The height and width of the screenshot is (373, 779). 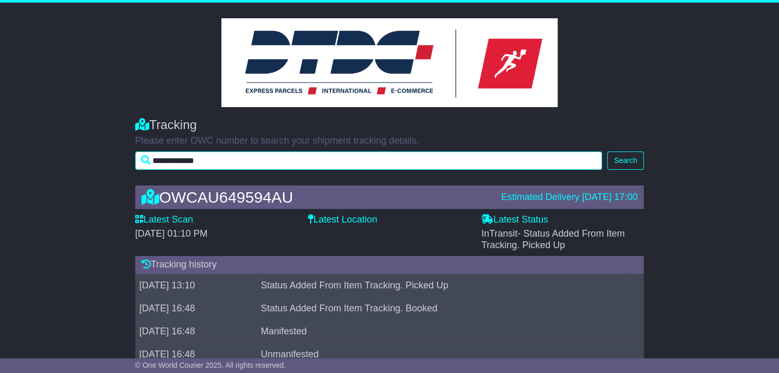 I want to click on label: Latest Scan, so click(x=164, y=220).